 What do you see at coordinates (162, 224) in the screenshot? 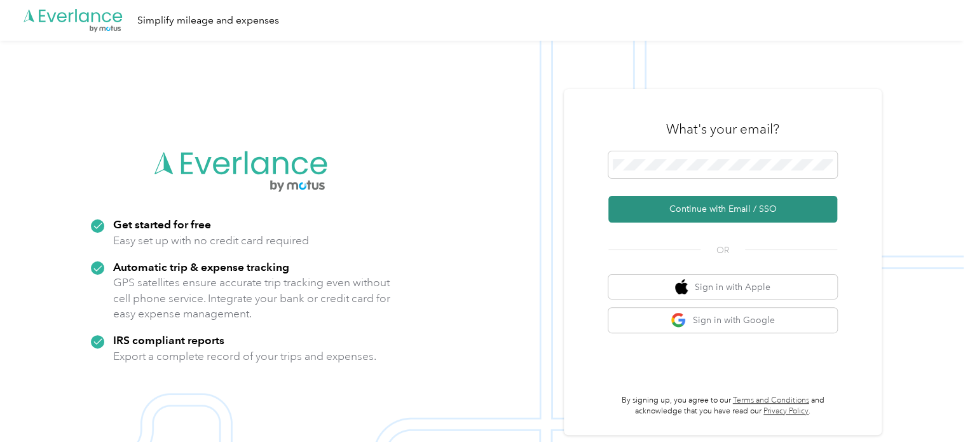
I see `strong: Get started for free` at bounding box center [162, 224].